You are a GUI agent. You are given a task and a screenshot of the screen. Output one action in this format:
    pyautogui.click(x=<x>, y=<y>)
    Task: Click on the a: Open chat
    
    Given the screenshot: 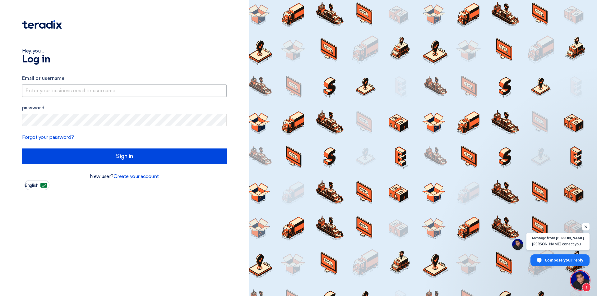 What is the action you would take?
    pyautogui.click(x=580, y=281)
    